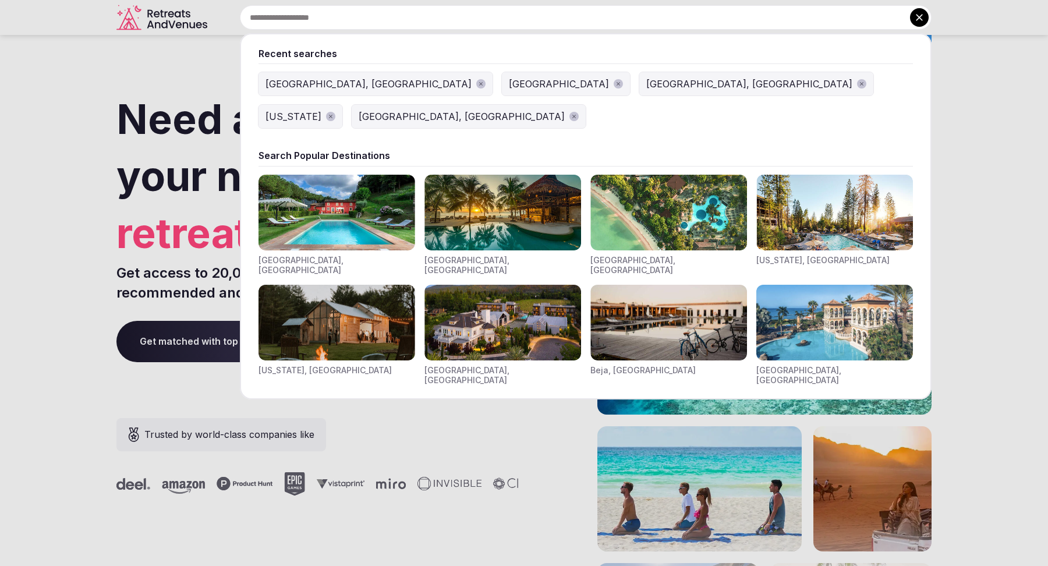 The width and height of the screenshot is (1048, 566). Describe the element at coordinates (337, 323) in the screenshot. I see `img: Visit venues for New York, USA` at that location.